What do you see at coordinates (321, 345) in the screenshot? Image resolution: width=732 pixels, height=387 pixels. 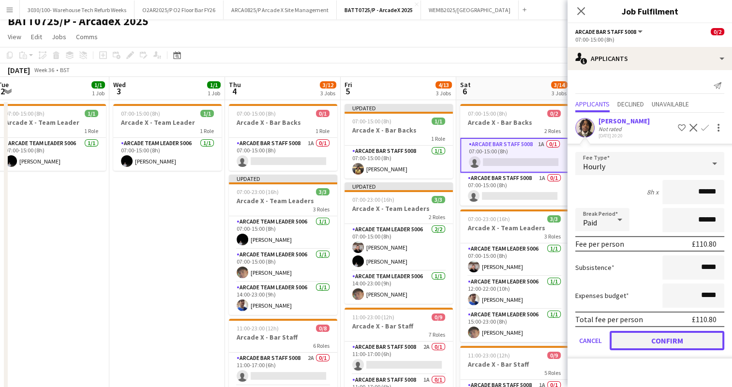 I see `span: 6 Roles` at bounding box center [321, 345].